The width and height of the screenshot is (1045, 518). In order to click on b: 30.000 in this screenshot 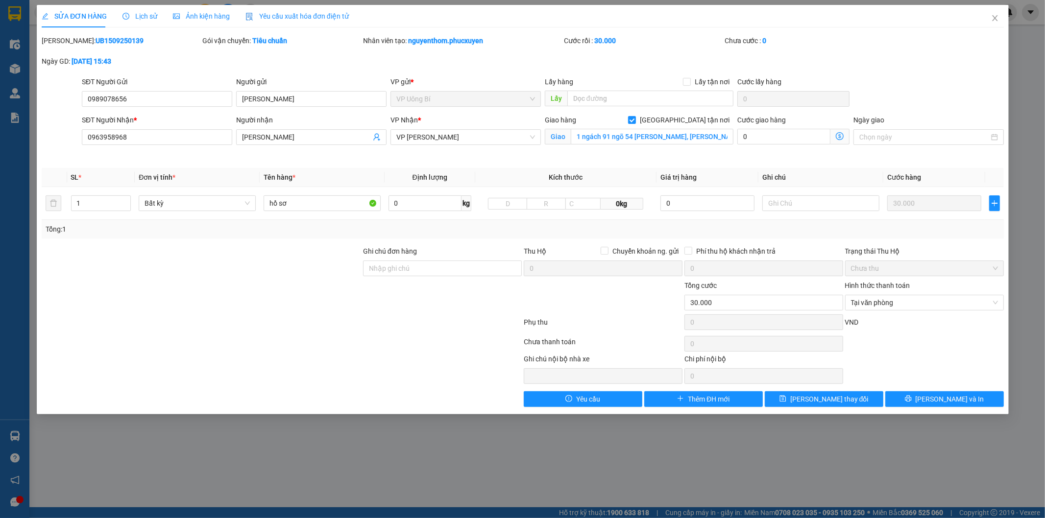, I will do `click(604, 41)`.